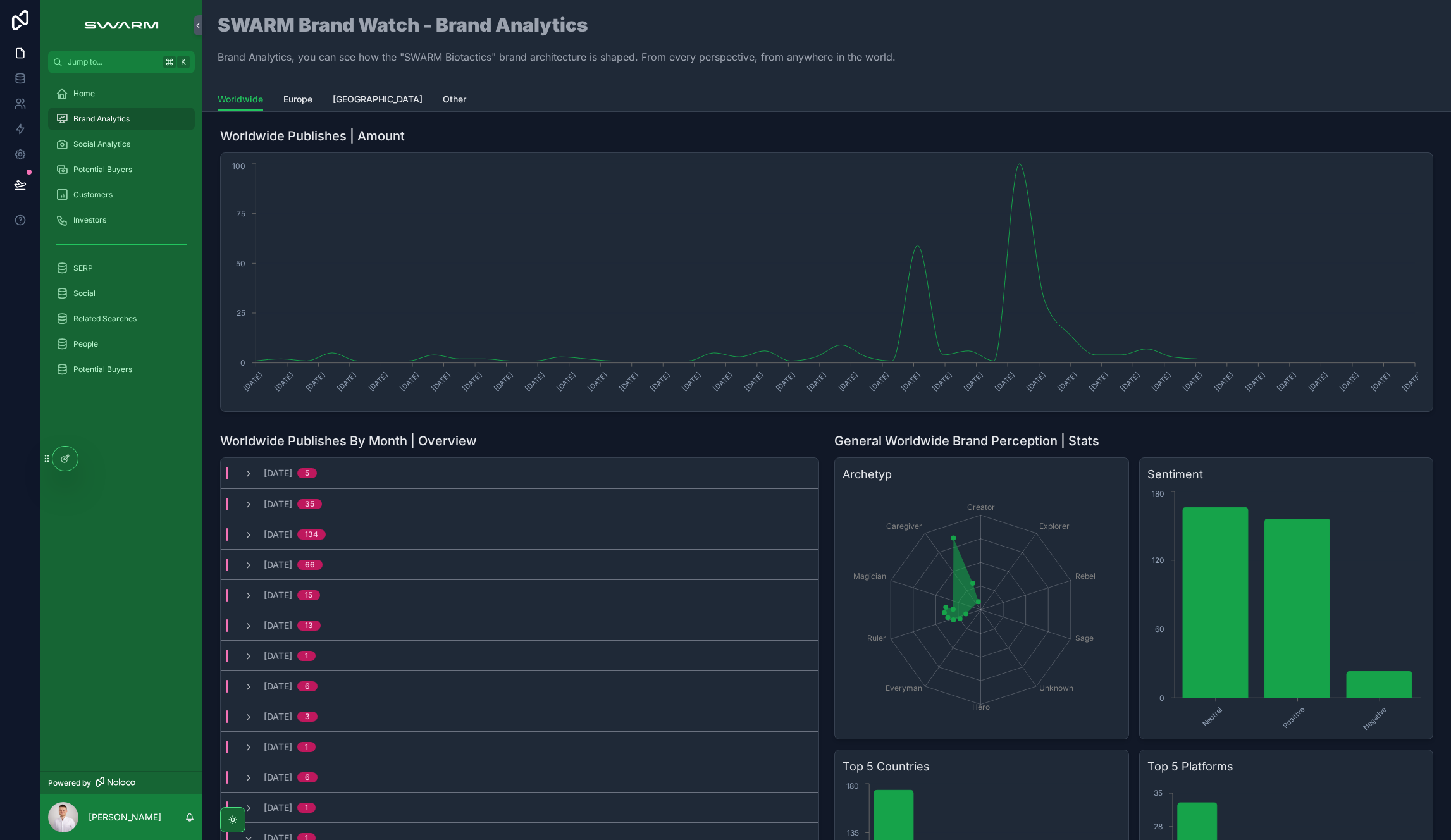 The height and width of the screenshot is (840, 1451). I want to click on a: Social Analytics, so click(121, 144).